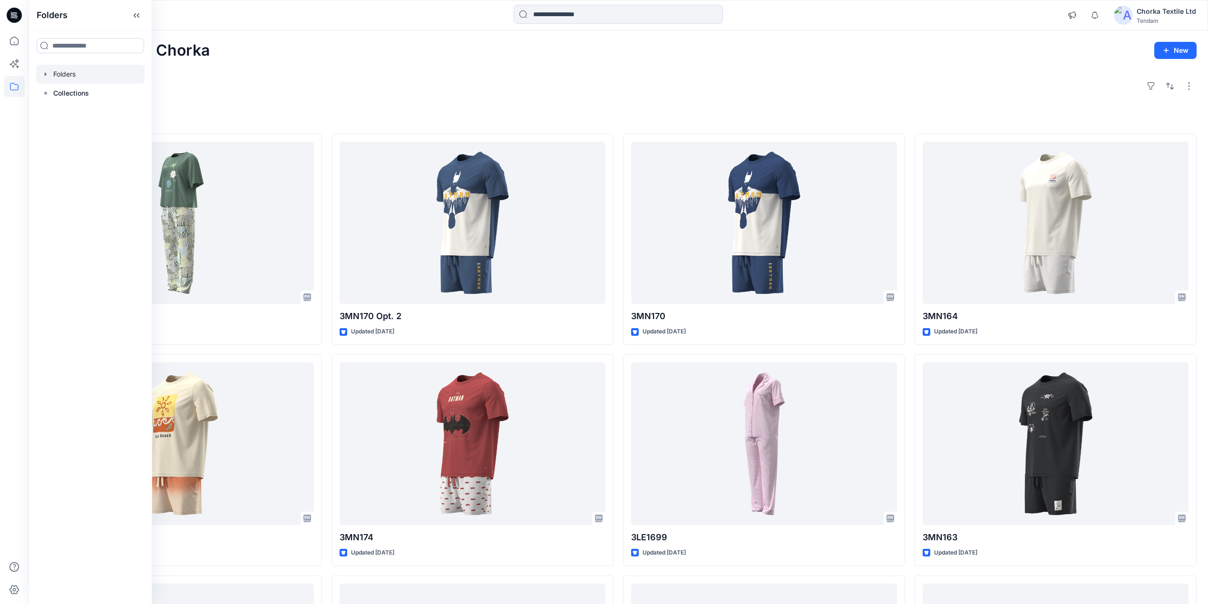  What do you see at coordinates (764, 316) in the screenshot?
I see `p: 3MN170` at bounding box center [764, 316].